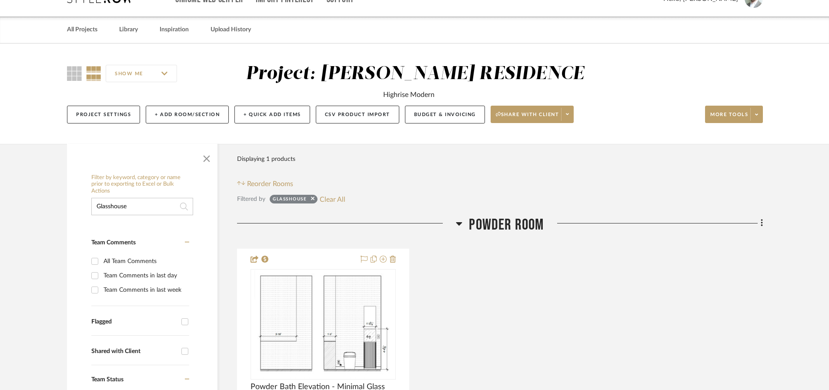  What do you see at coordinates (207, 157) in the screenshot?
I see `button: Close` at bounding box center [207, 157].